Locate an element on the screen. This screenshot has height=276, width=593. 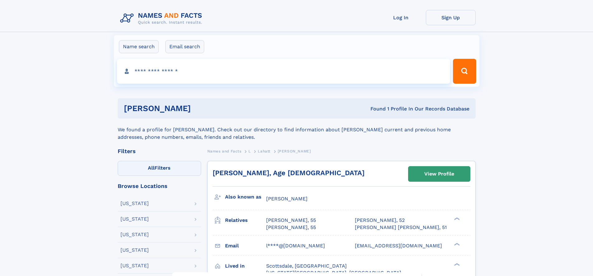
div: View Profile is located at coordinates (439, 174).